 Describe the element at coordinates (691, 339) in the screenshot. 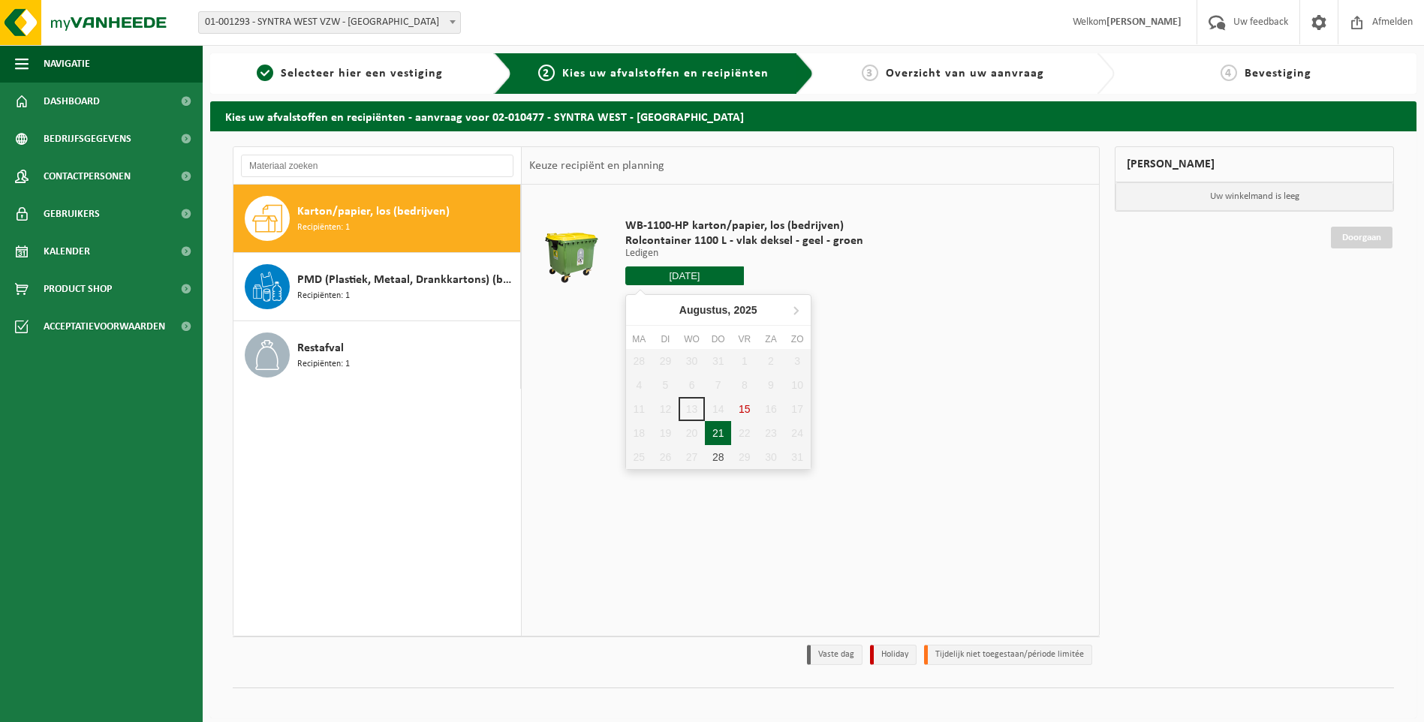

I see `div: wo` at that location.